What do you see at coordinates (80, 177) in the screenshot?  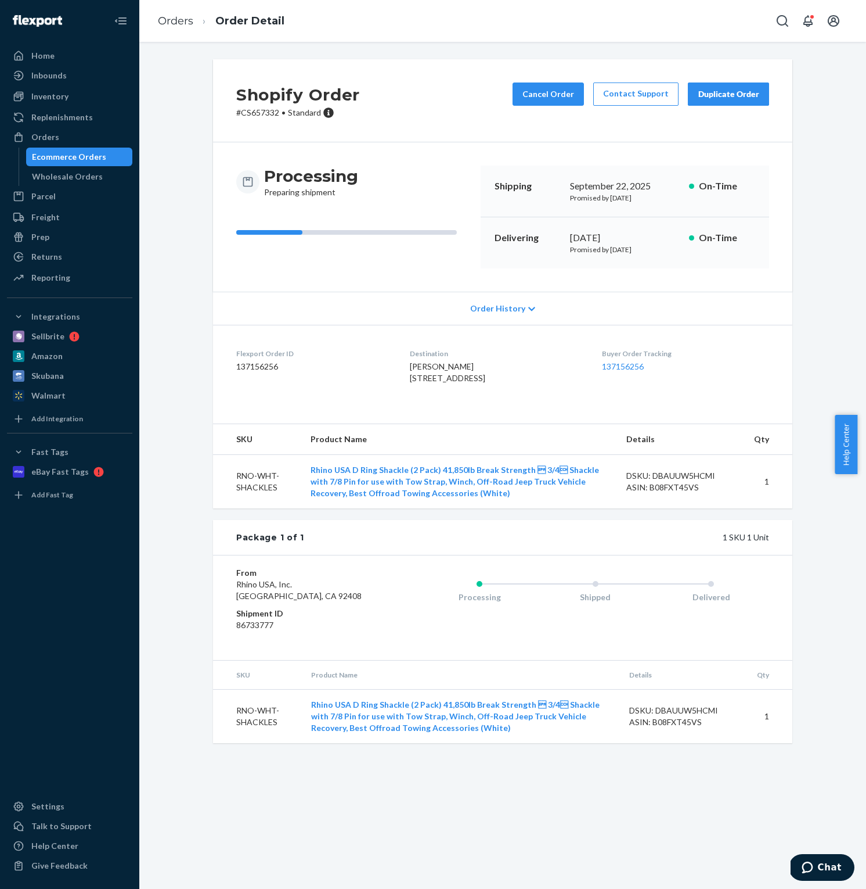 I see `a: Wholesale Orders` at bounding box center [80, 177].